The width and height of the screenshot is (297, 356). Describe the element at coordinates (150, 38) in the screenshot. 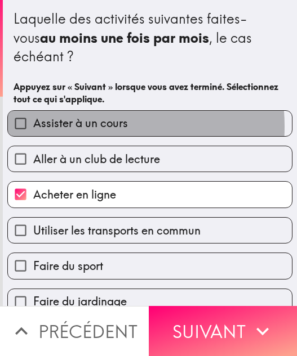

I see `div: Laquelle des activités suivantes faites-vous , le cas échéant ?` at that location.